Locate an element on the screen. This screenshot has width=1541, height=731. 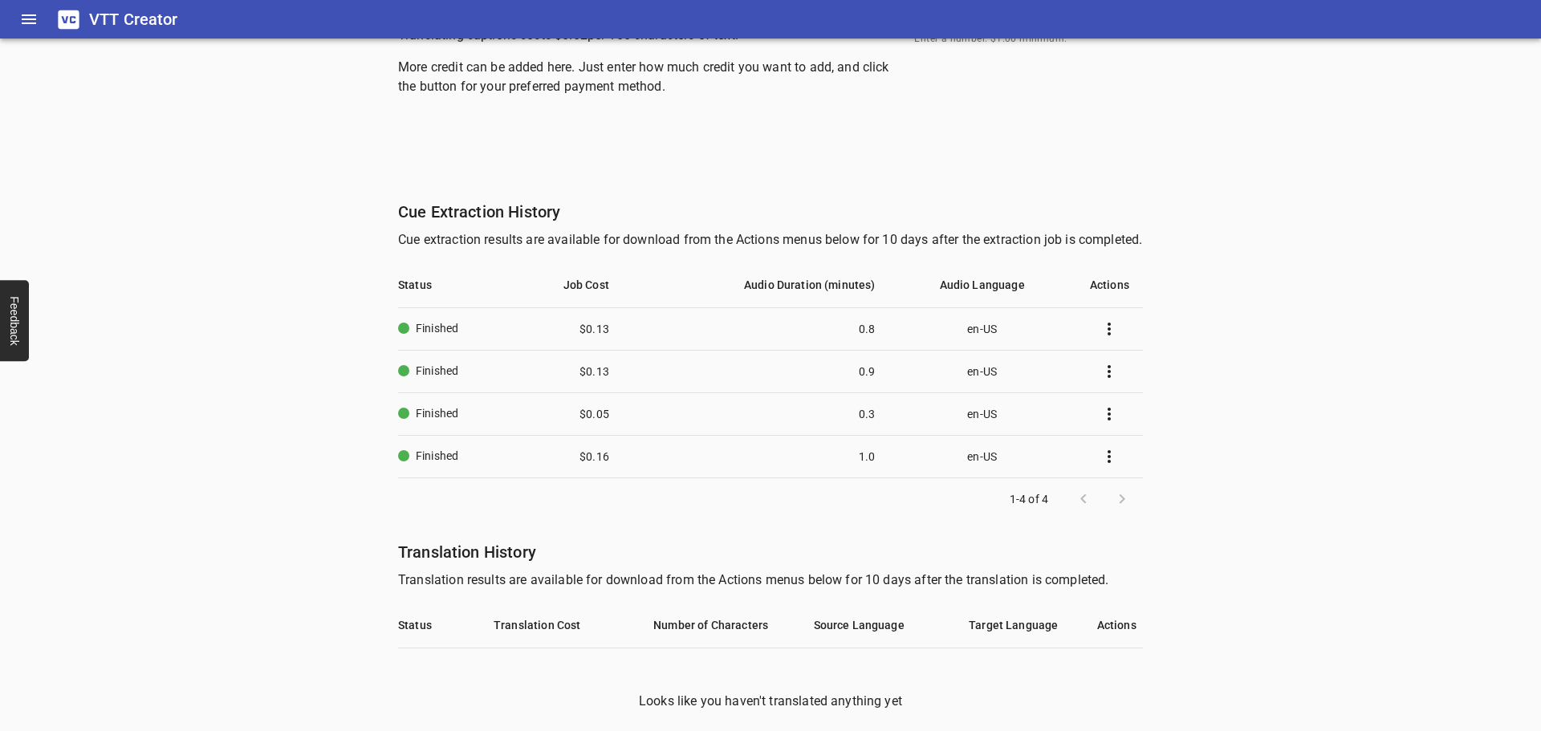
span: Finished on Sep 19, 2025 9:28 am is located at coordinates (428, 371).